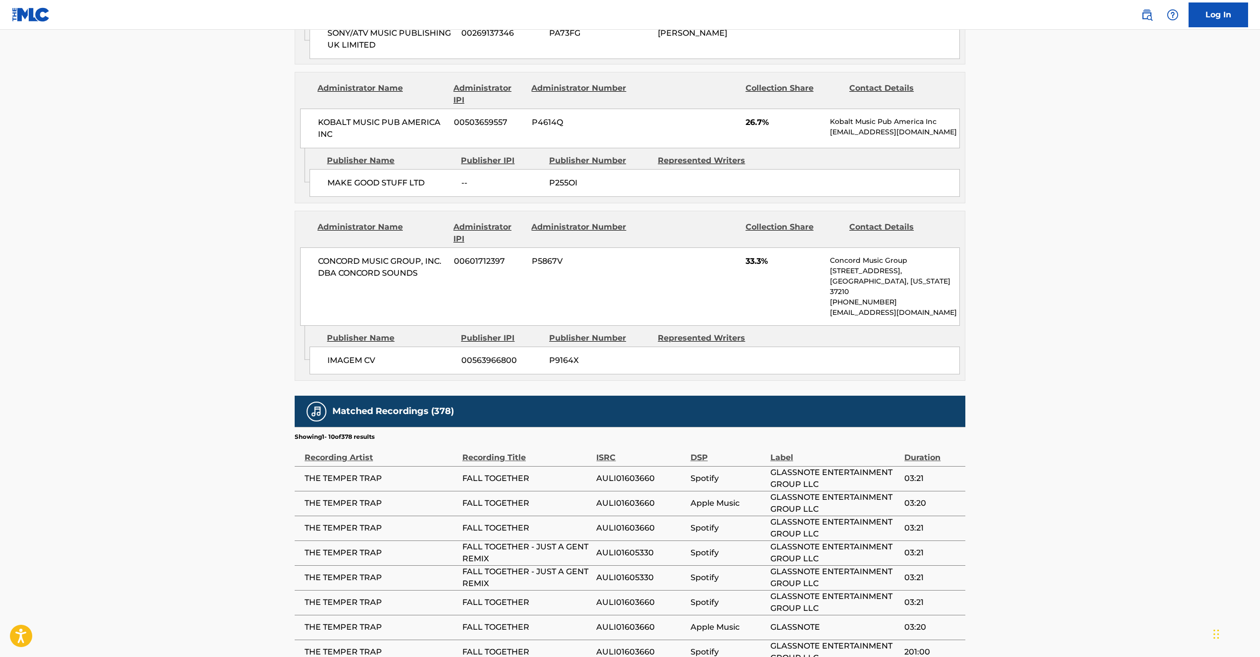  Describe the element at coordinates (489, 261) in the screenshot. I see `span: 00601712397` at that location.